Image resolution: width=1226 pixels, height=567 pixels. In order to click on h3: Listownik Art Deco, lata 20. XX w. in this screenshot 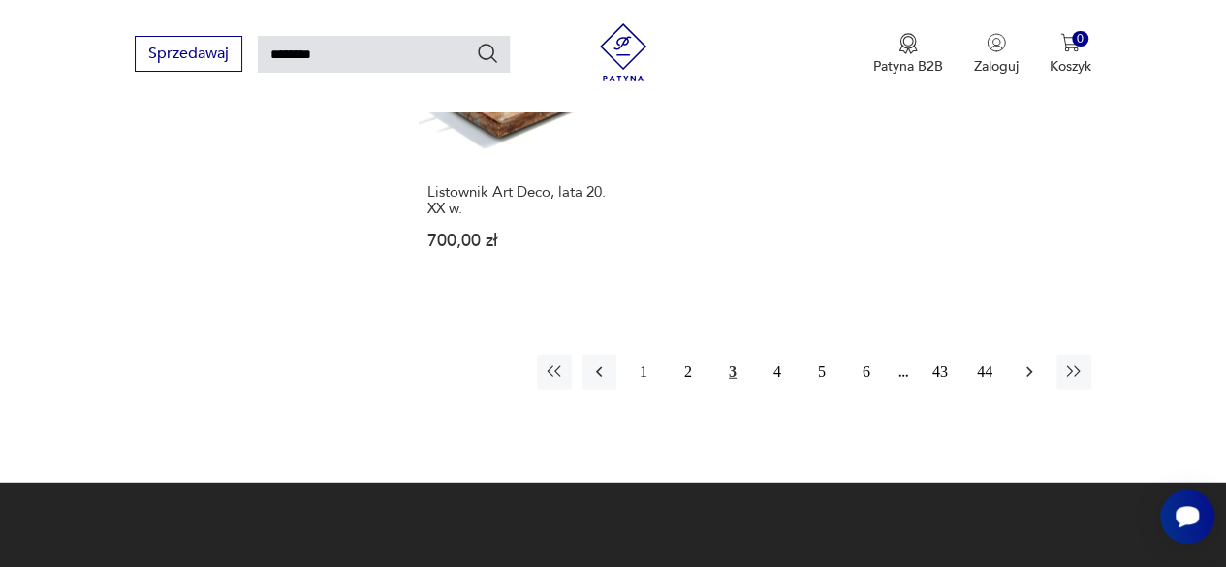, I will do `click(524, 201)`.